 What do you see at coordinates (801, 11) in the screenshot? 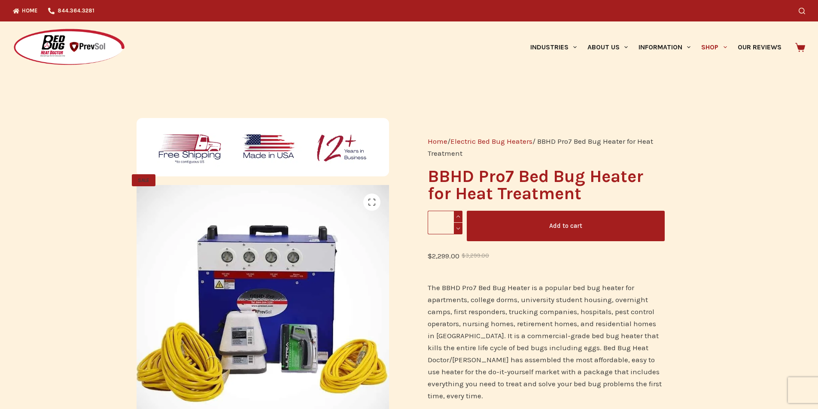
I see `button: Search` at bounding box center [801, 11].